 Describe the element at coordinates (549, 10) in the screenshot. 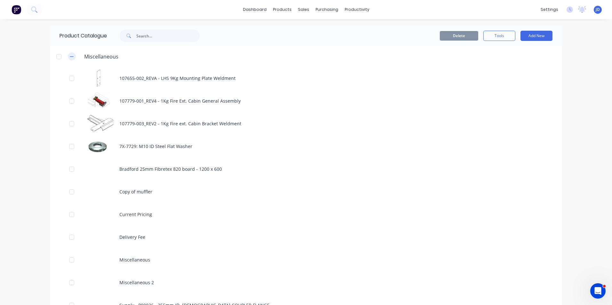

I see `div: settings` at that location.